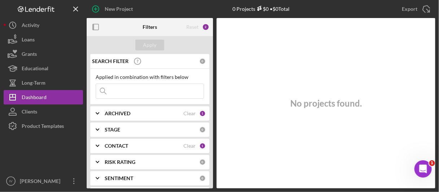 The image size is (439, 192). What do you see at coordinates (30, 26) in the screenshot?
I see `div: Activity` at bounding box center [30, 26].